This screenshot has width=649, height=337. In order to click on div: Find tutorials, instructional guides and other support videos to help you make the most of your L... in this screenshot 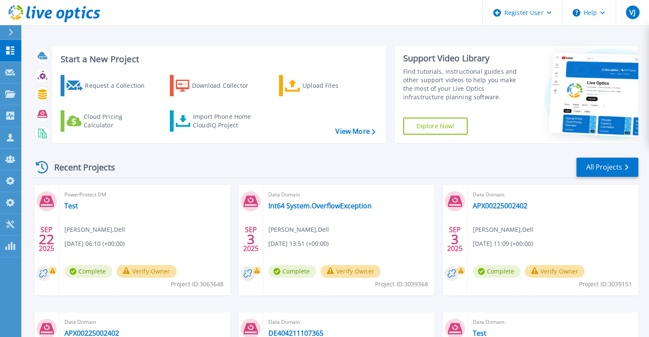, I will do `click(464, 84)`.